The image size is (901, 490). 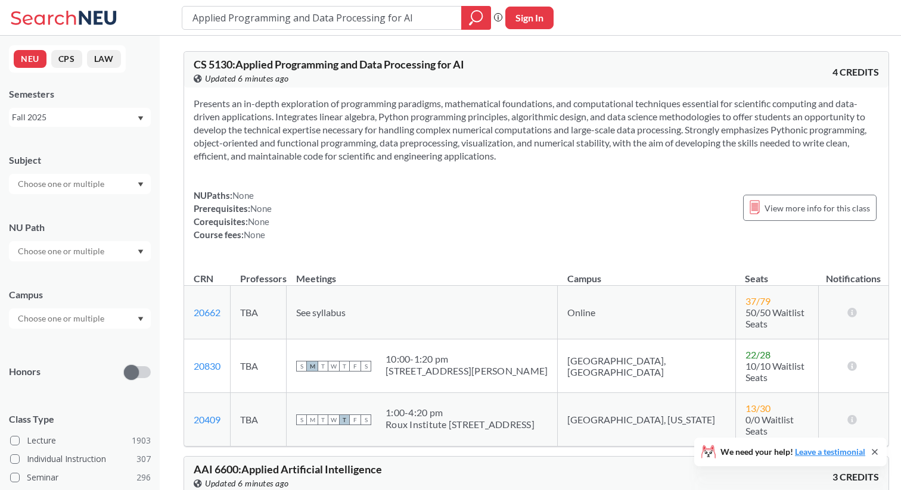 What do you see at coordinates (141, 441) in the screenshot?
I see `span: 1903` at bounding box center [141, 441].